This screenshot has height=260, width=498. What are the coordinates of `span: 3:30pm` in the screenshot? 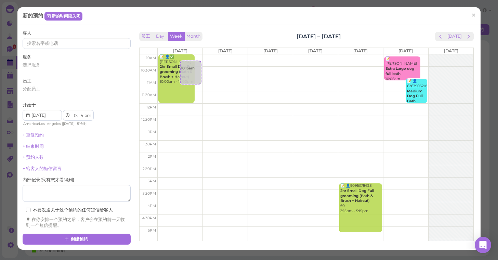 It's located at (149, 193).